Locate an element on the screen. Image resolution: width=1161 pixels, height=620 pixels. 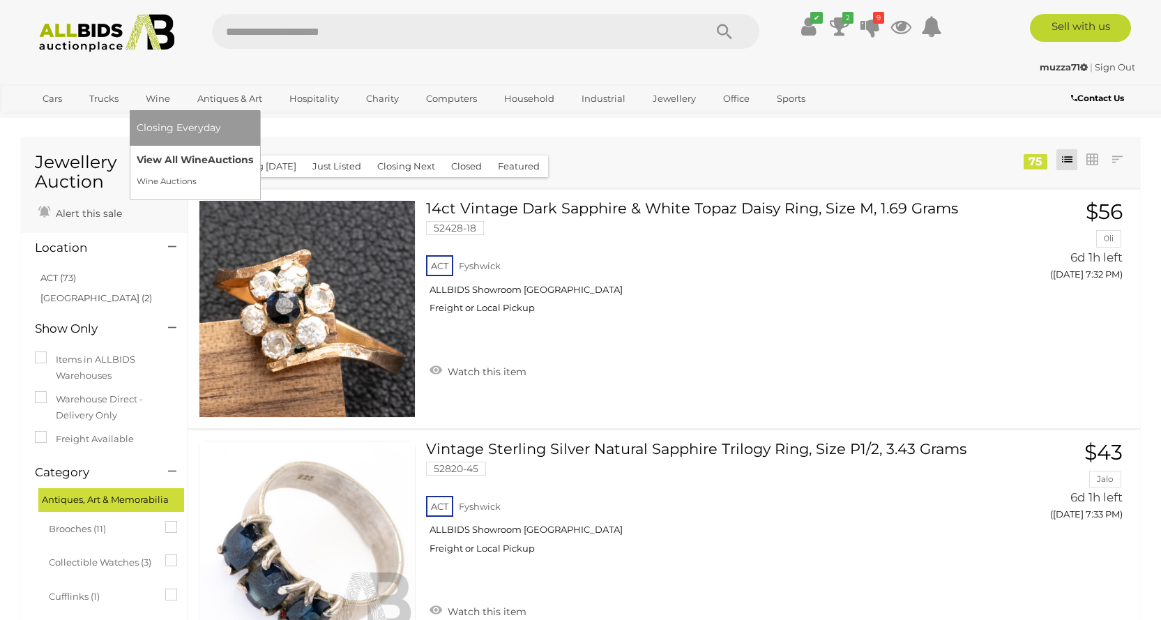
a: Contact Us is located at coordinates (1099, 98).